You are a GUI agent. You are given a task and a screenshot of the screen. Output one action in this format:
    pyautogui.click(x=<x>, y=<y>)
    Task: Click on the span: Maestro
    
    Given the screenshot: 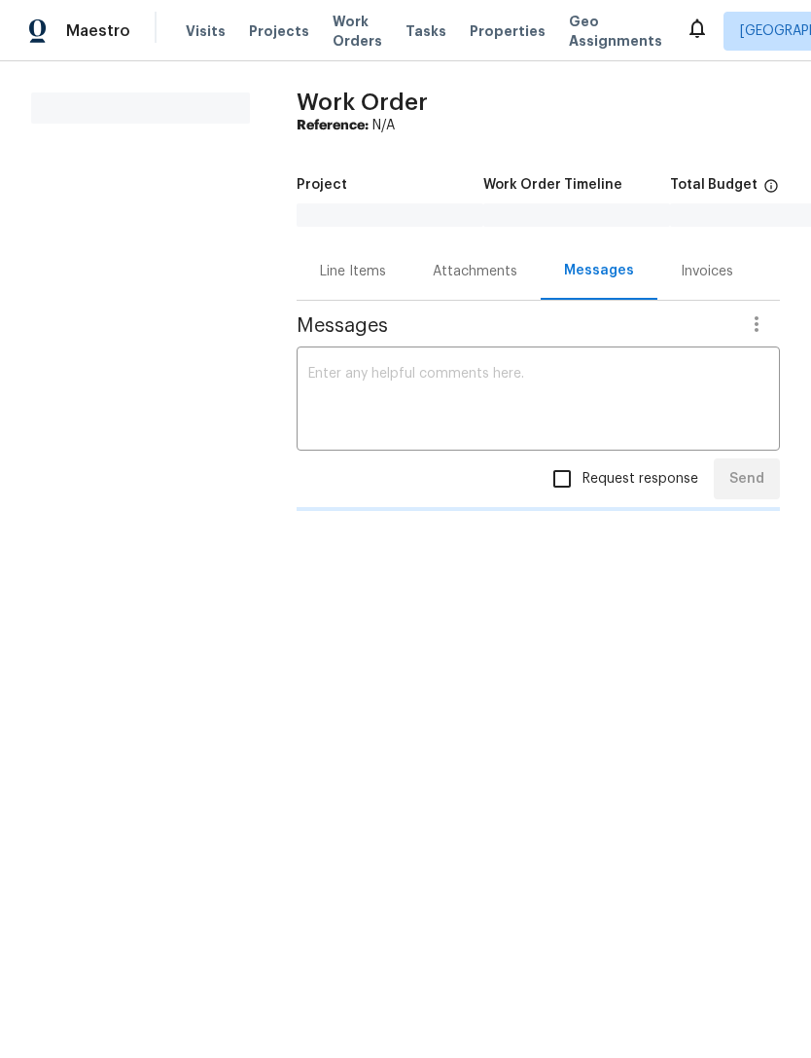 What is the action you would take?
    pyautogui.click(x=98, y=31)
    